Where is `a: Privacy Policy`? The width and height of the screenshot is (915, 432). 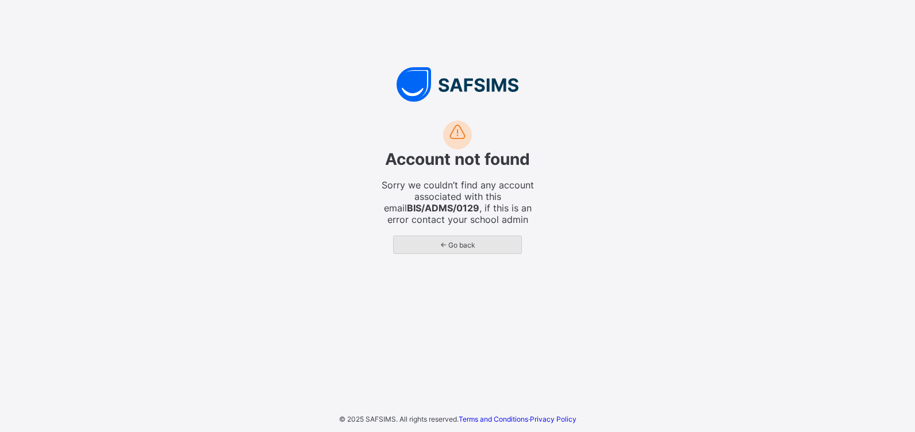
a: Privacy Policy is located at coordinates (553, 419).